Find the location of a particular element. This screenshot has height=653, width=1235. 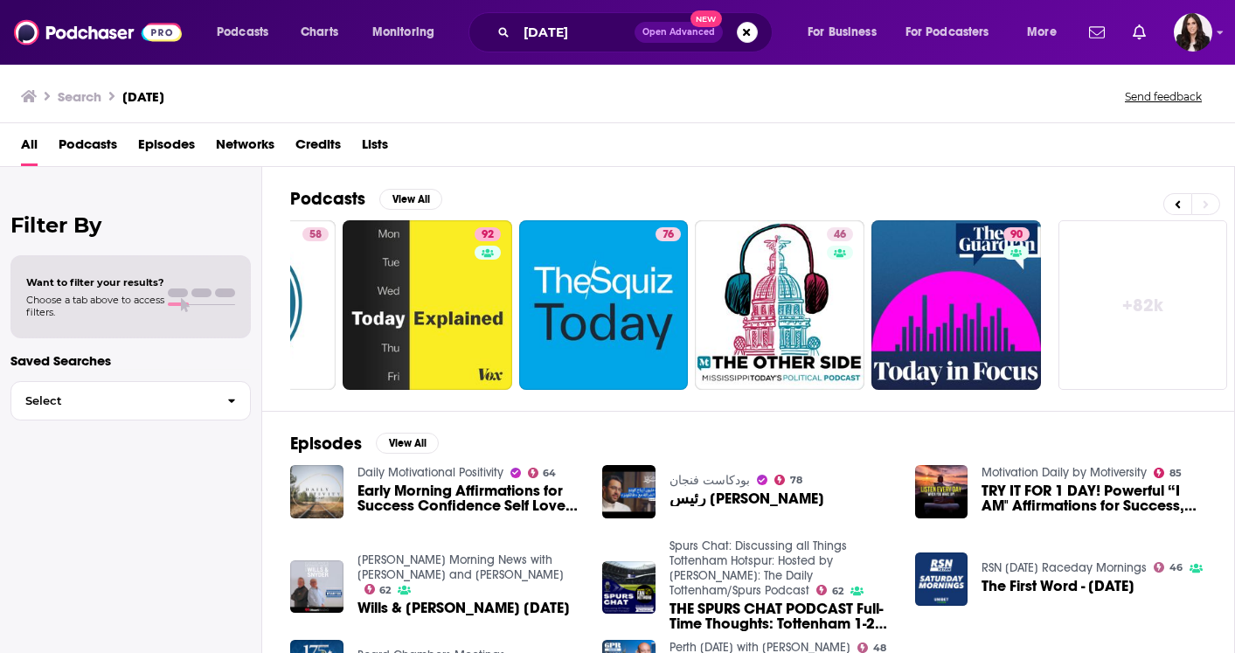

a: 76 is located at coordinates (668, 234).